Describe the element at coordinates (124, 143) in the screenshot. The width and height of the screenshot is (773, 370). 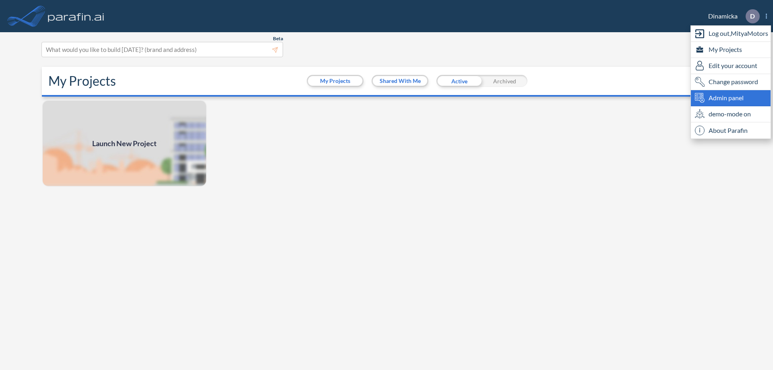
I see `img: add` at that location.